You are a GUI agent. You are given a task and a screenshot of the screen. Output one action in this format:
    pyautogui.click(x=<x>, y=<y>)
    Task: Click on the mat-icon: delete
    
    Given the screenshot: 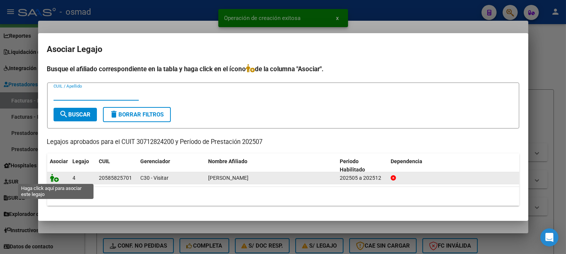 What is the action you would take?
    pyautogui.click(x=114, y=114)
    